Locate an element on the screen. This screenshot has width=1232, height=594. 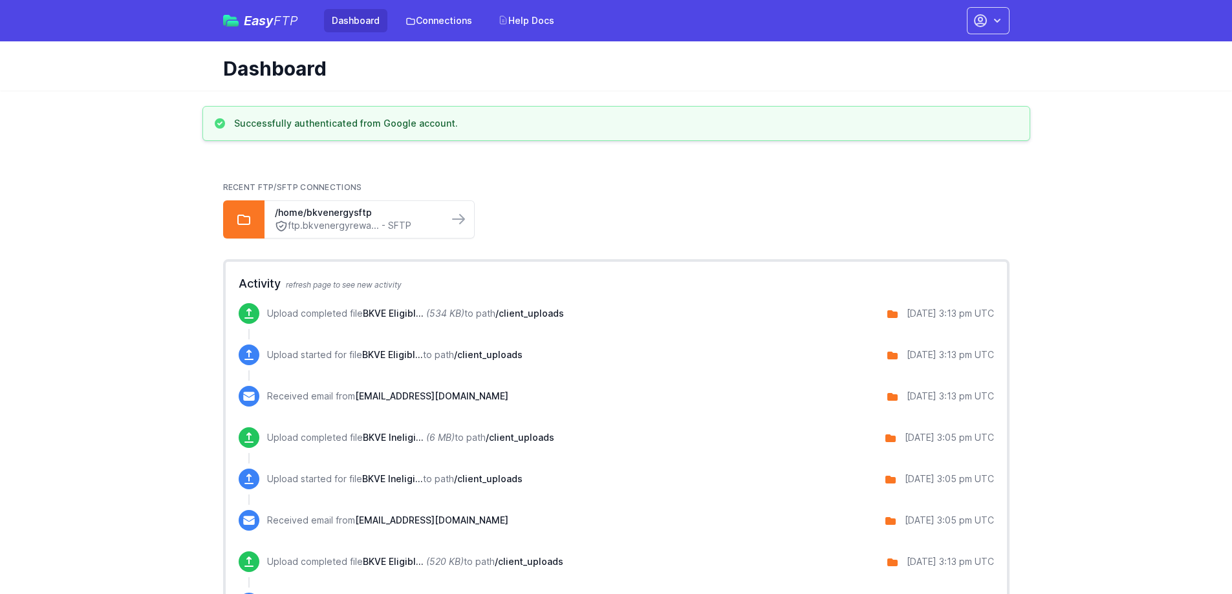
h2: Recent FTP/SFTP Connections is located at coordinates (616, 187).